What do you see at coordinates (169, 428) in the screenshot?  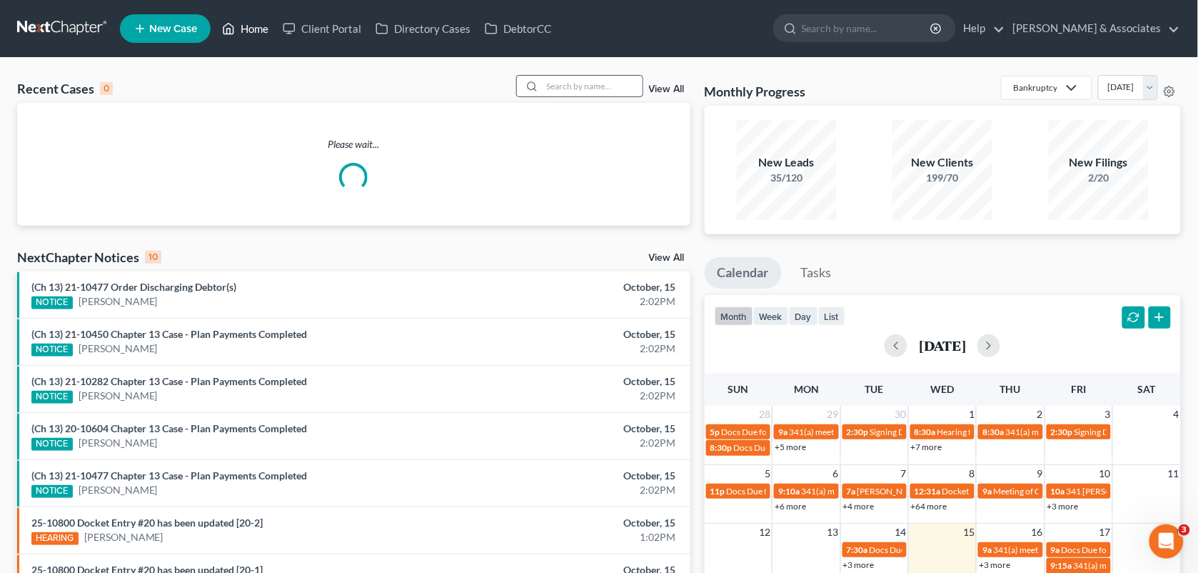 I see `a: (Ch 13) 20-10604 Chapter 13 Case - Plan Payments Completed` at bounding box center [169, 428].